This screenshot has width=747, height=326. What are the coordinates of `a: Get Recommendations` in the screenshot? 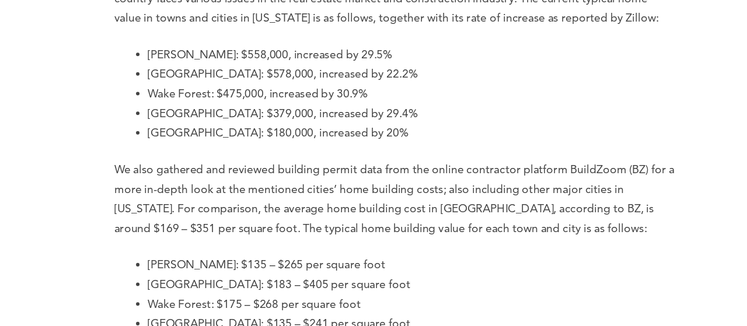 It's located at (460, 20).